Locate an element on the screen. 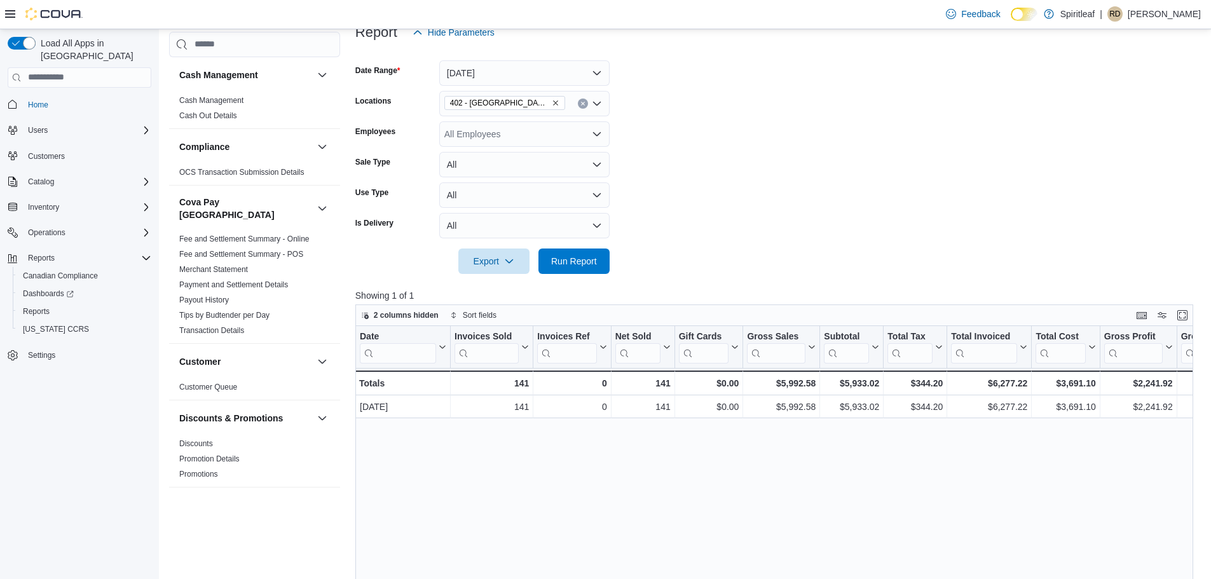 This screenshot has height=579, width=1211. label: Employees is located at coordinates (375, 132).